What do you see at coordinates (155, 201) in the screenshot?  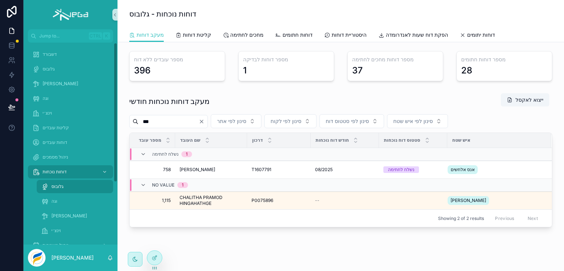 I see `span: 1,115` at bounding box center [155, 201].